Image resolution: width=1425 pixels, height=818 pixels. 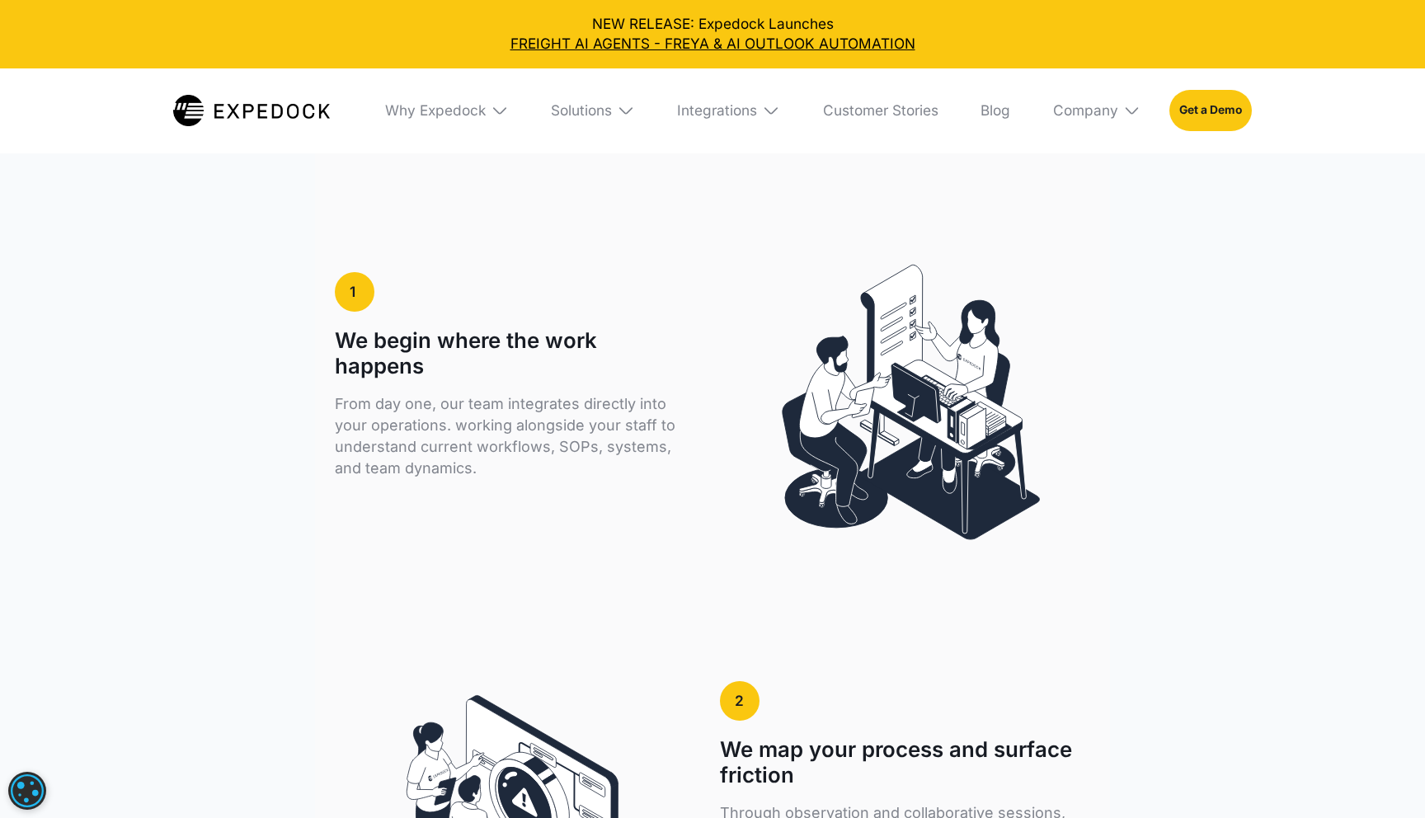 What do you see at coordinates (713, 34) in the screenshot?
I see `div: NEW RELEASE: Expedock Launches` at bounding box center [713, 34].